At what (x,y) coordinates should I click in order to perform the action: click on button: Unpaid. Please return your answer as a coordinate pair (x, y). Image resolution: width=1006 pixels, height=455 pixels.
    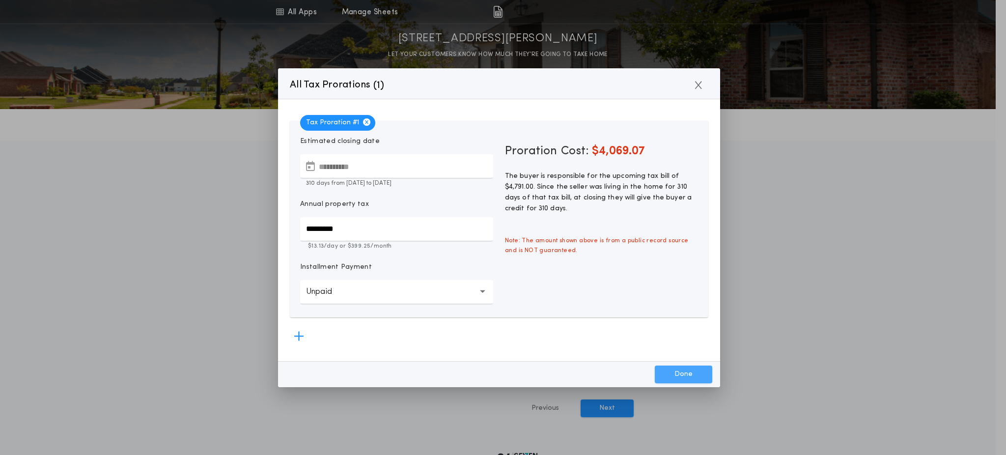
    Looking at the image, I should click on (396, 292).